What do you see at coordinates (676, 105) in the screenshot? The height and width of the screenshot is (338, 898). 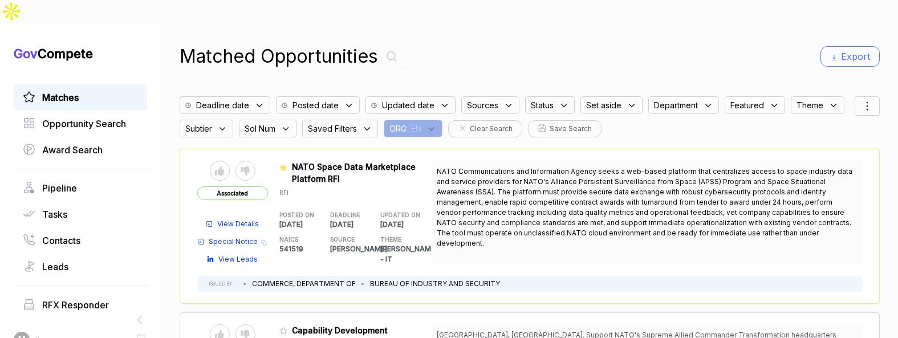 I see `span: Department` at bounding box center [676, 105].